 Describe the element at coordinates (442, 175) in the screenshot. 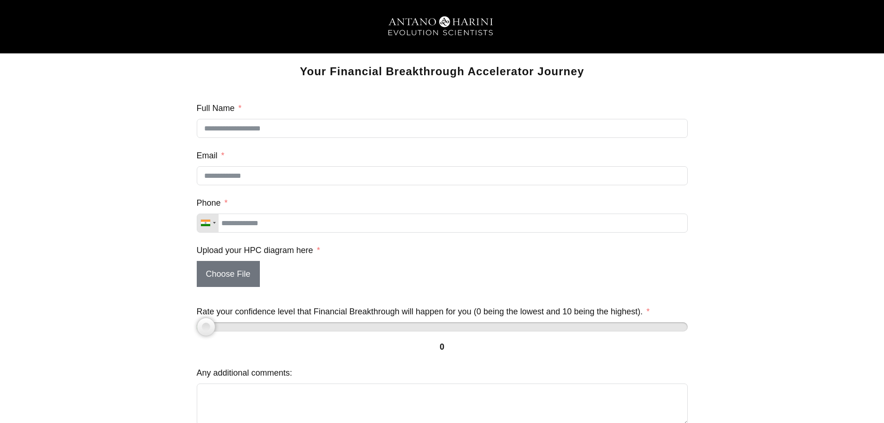

I see `input: Email` at that location.